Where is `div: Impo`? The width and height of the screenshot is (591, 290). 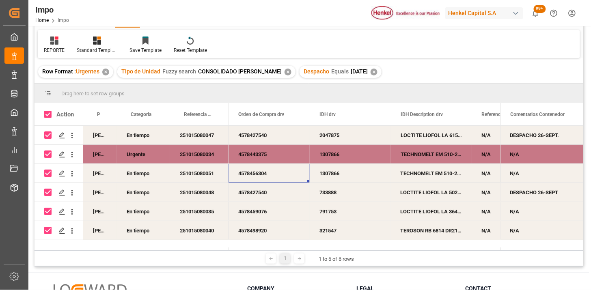
div: Impo is located at coordinates (52, 10).